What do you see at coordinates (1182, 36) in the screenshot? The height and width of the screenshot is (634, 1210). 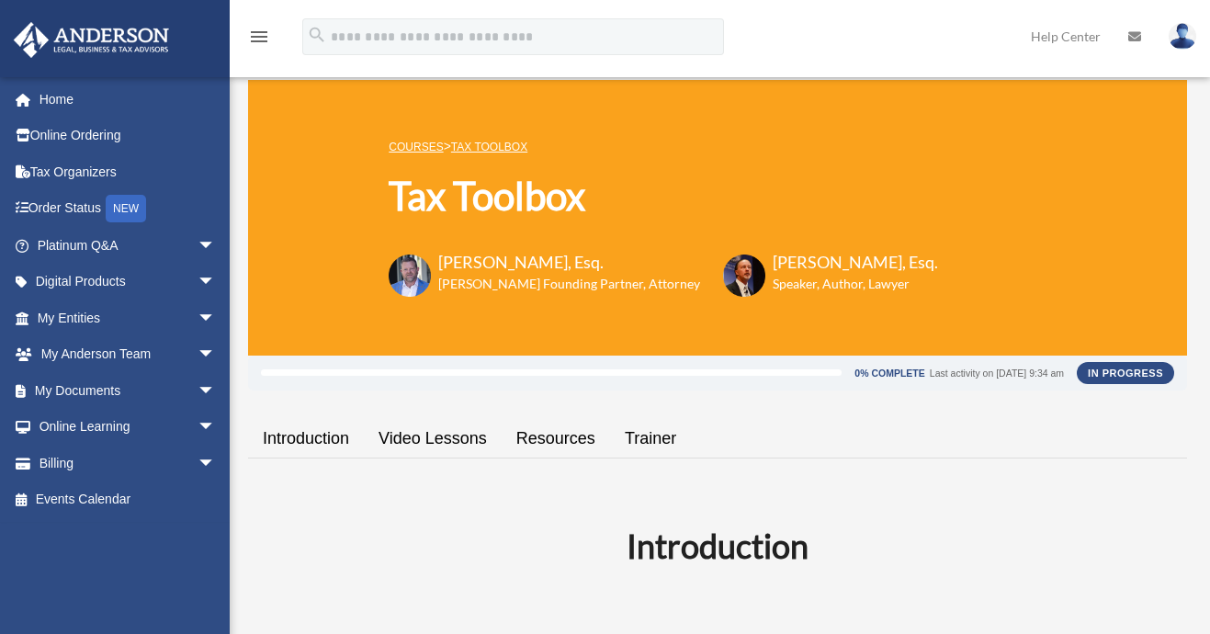 I see `img: User Pic` at bounding box center [1182, 36].